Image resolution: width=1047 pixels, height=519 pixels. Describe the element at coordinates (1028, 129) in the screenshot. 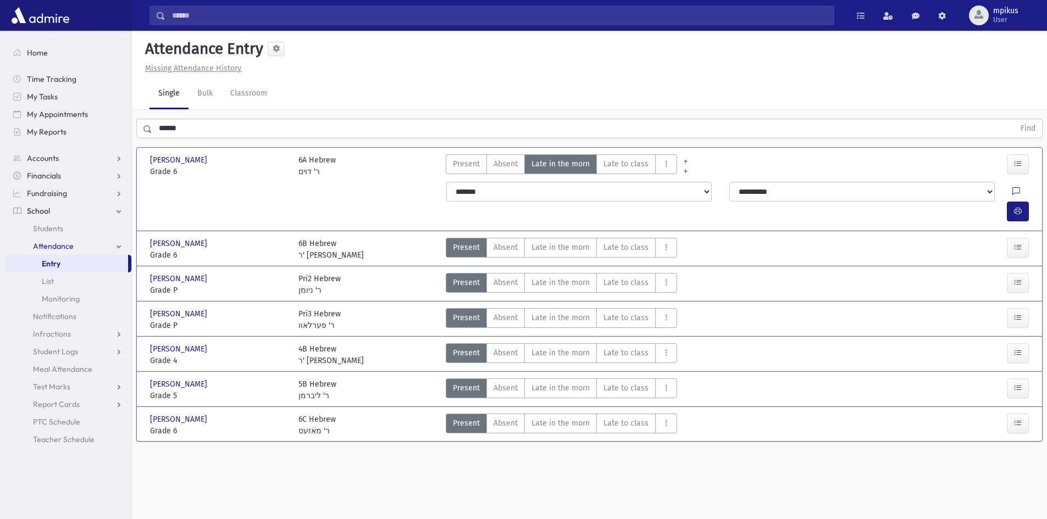

I see `button: Find` at that location.